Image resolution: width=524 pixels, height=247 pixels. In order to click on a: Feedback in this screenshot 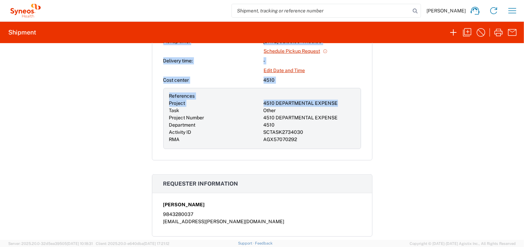, I will do `click(263, 243)`.